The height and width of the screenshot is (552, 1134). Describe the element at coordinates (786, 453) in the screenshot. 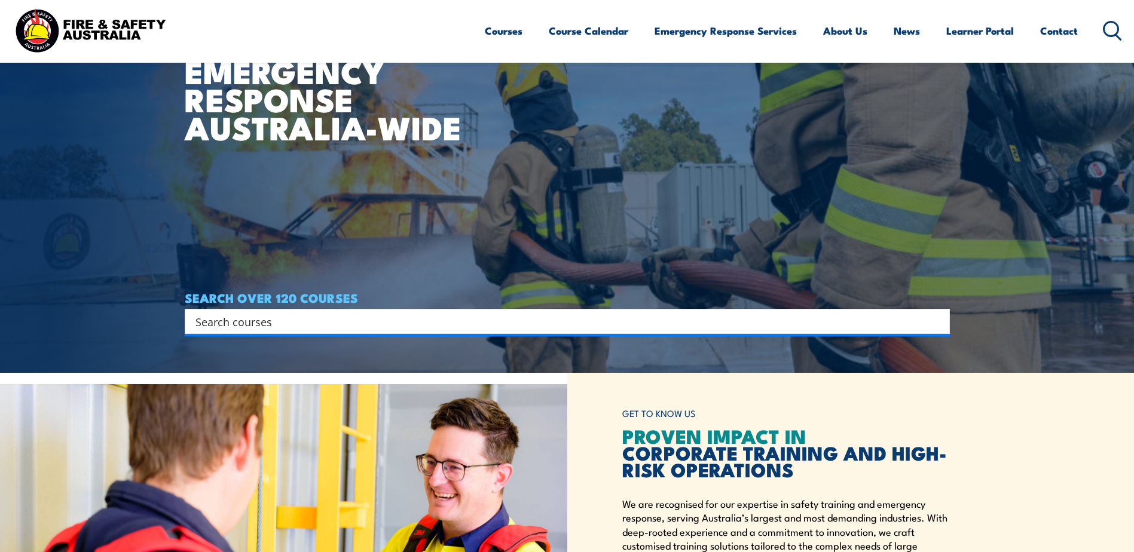

I see `h2: CORPORATE TRAINING AND HIGH-RISK OPERATIONS` at that location.